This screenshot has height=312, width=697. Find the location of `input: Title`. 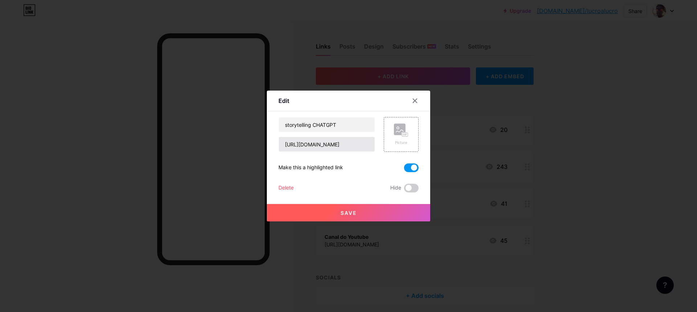

input: Title is located at coordinates (327, 125).